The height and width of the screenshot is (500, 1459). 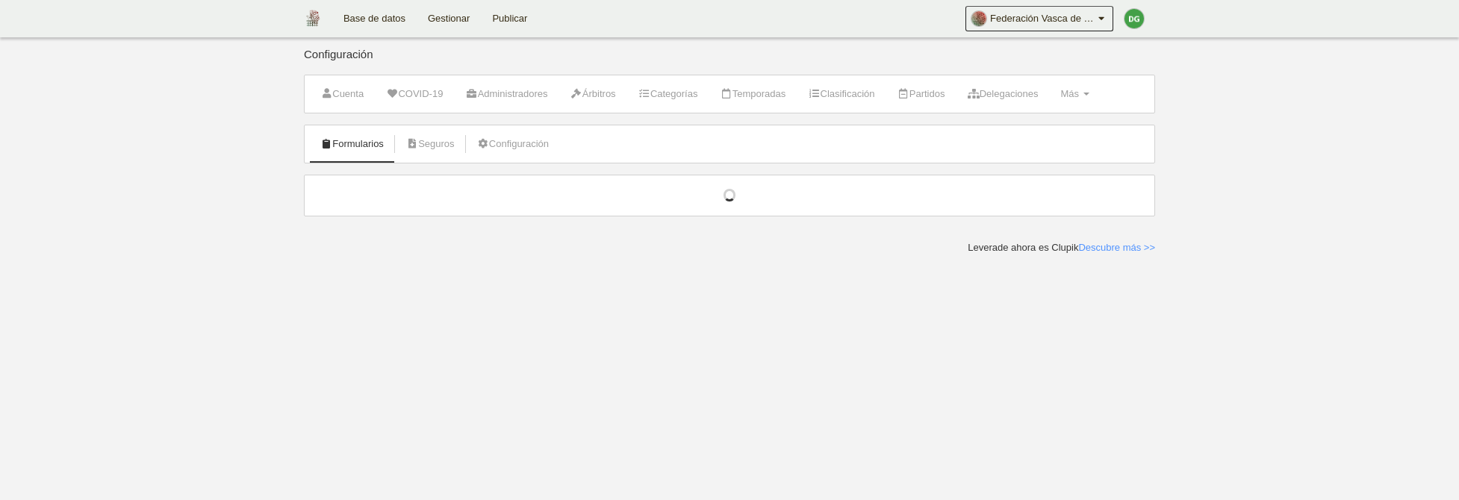 What do you see at coordinates (668, 94) in the screenshot?
I see `a: Categorías` at bounding box center [668, 94].